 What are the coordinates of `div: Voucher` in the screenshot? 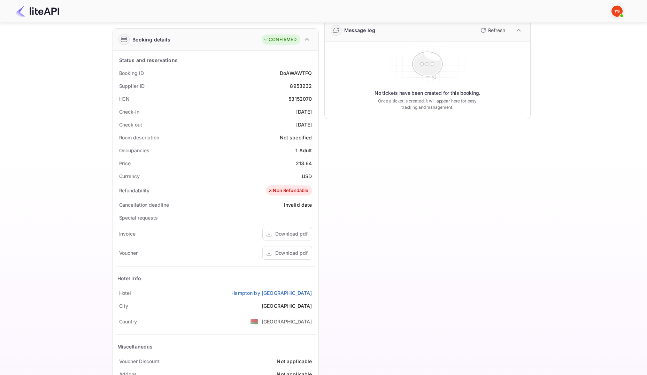 It's located at (128, 253).